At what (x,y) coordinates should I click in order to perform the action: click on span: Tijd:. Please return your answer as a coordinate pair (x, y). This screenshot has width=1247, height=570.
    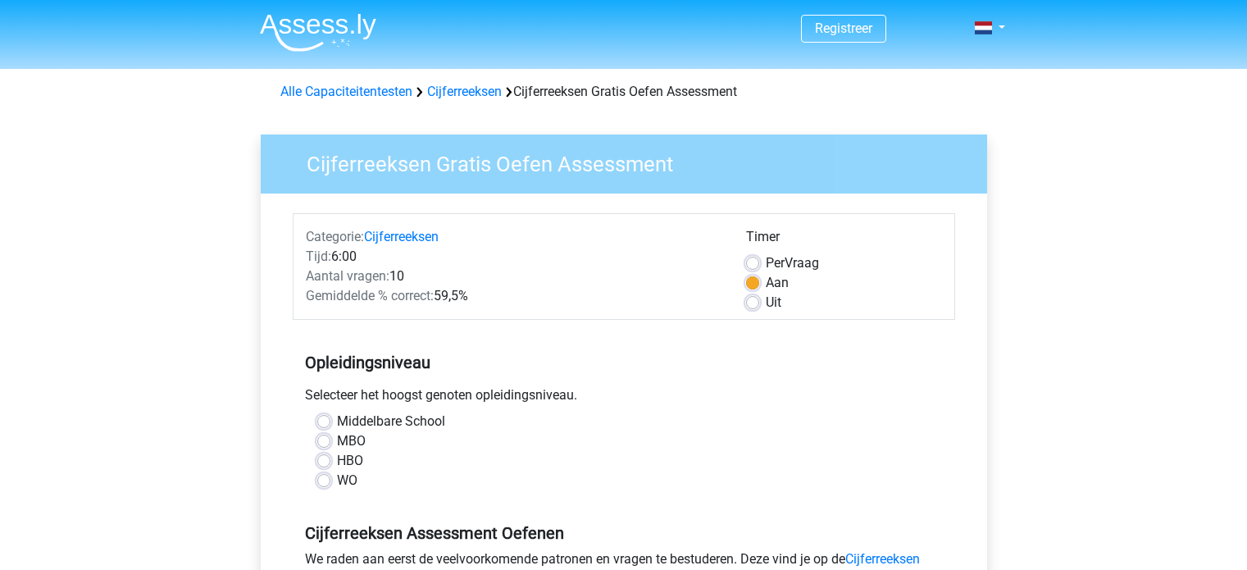
    Looking at the image, I should click on (318, 256).